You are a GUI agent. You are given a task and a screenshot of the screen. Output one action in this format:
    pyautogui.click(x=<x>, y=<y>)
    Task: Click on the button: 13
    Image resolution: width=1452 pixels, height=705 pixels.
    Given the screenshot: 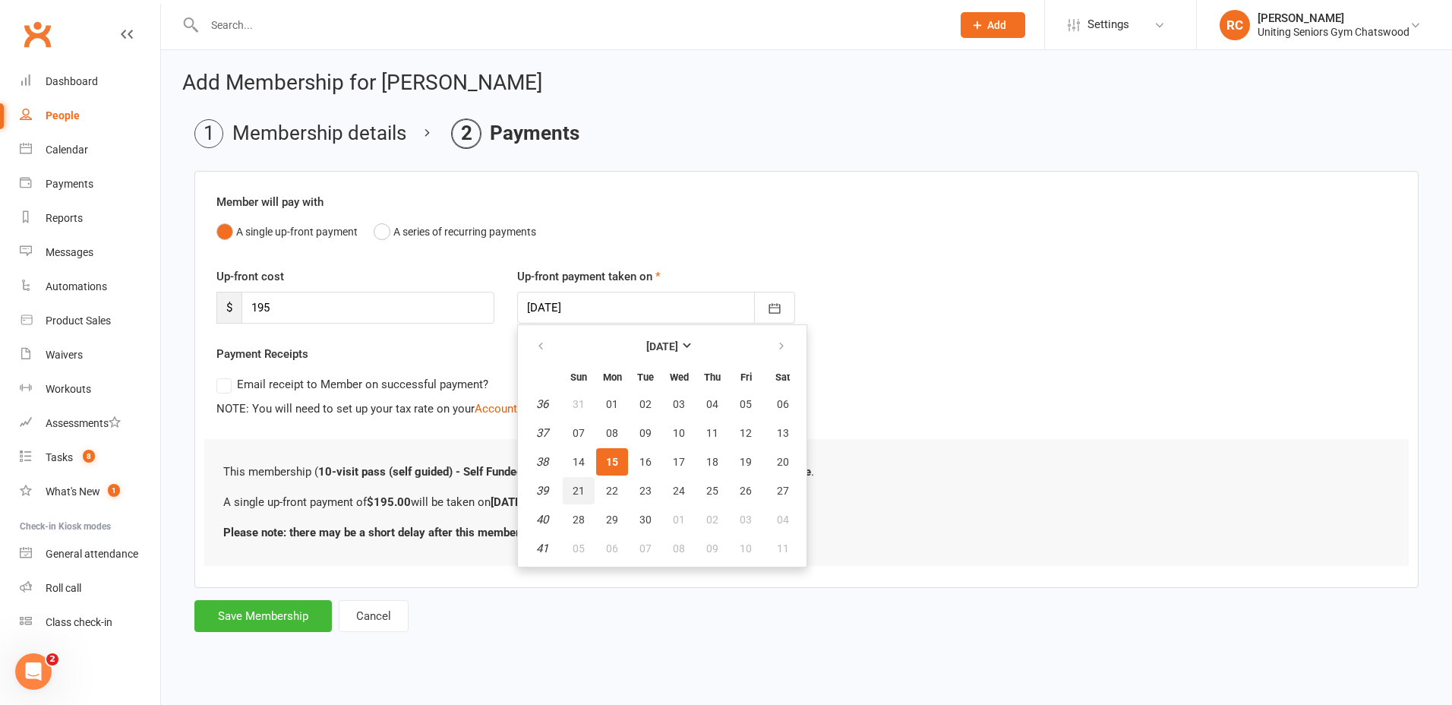 What is the action you would take?
    pyautogui.click(x=782, y=433)
    